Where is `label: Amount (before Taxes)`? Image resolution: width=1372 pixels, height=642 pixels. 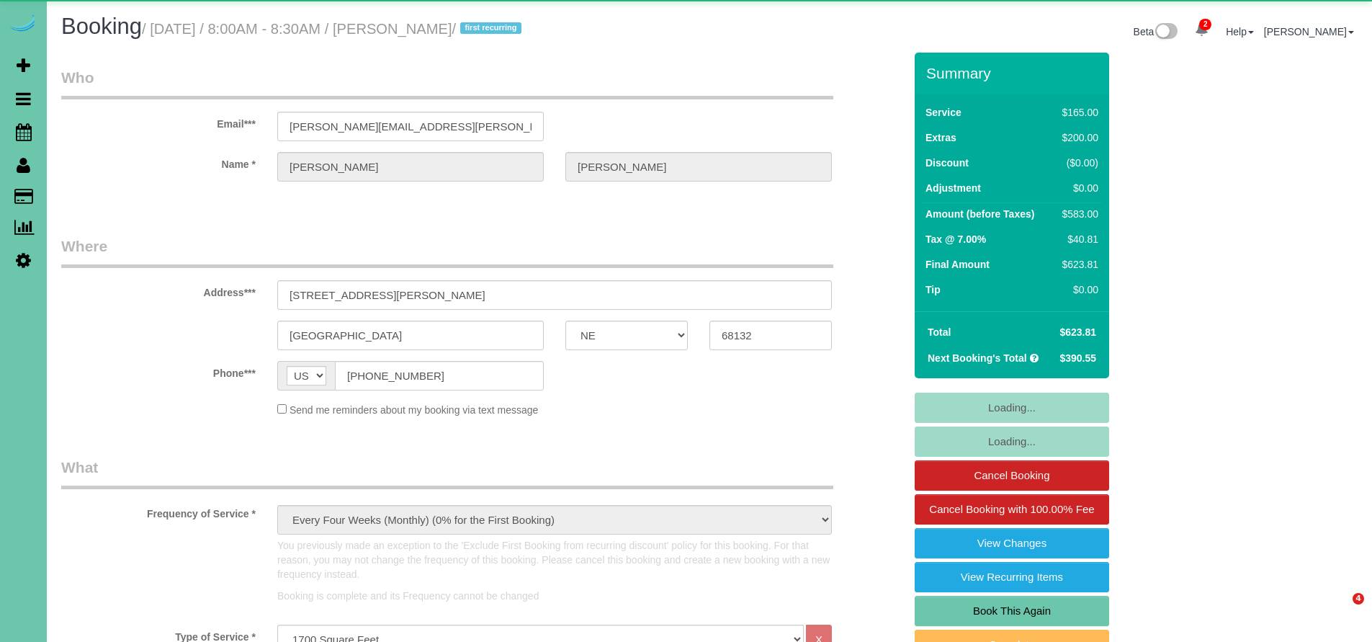 label: Amount (before Taxes) is located at coordinates (979, 214).